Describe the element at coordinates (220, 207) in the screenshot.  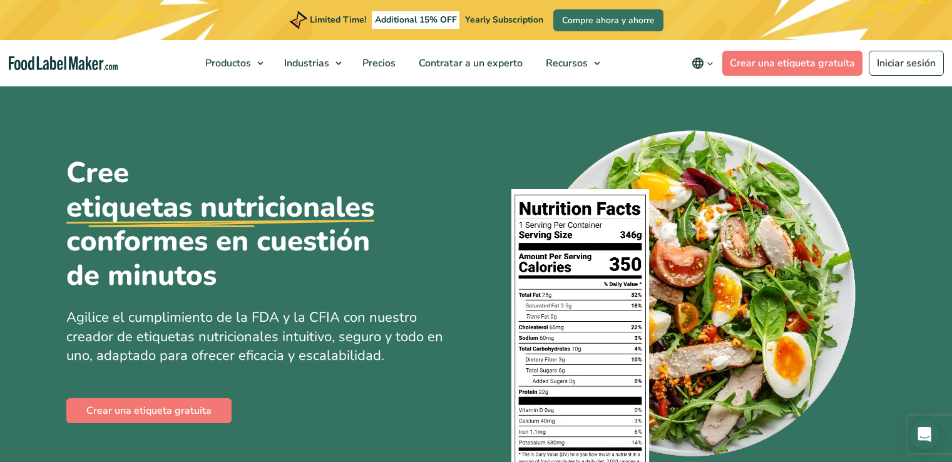
I see `u: etiquetas nutricionales` at that location.